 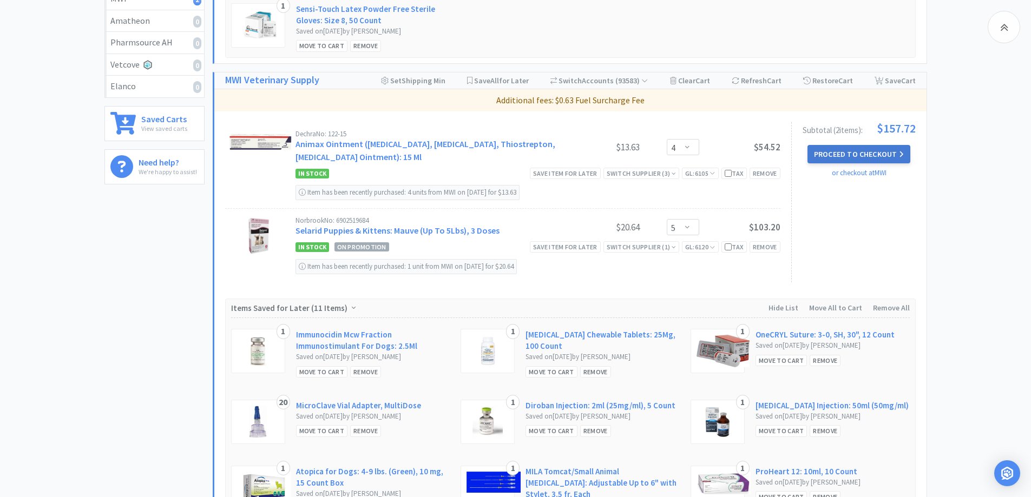 What do you see at coordinates (896, 128) in the screenshot?
I see `span: $157.72` at bounding box center [896, 128].